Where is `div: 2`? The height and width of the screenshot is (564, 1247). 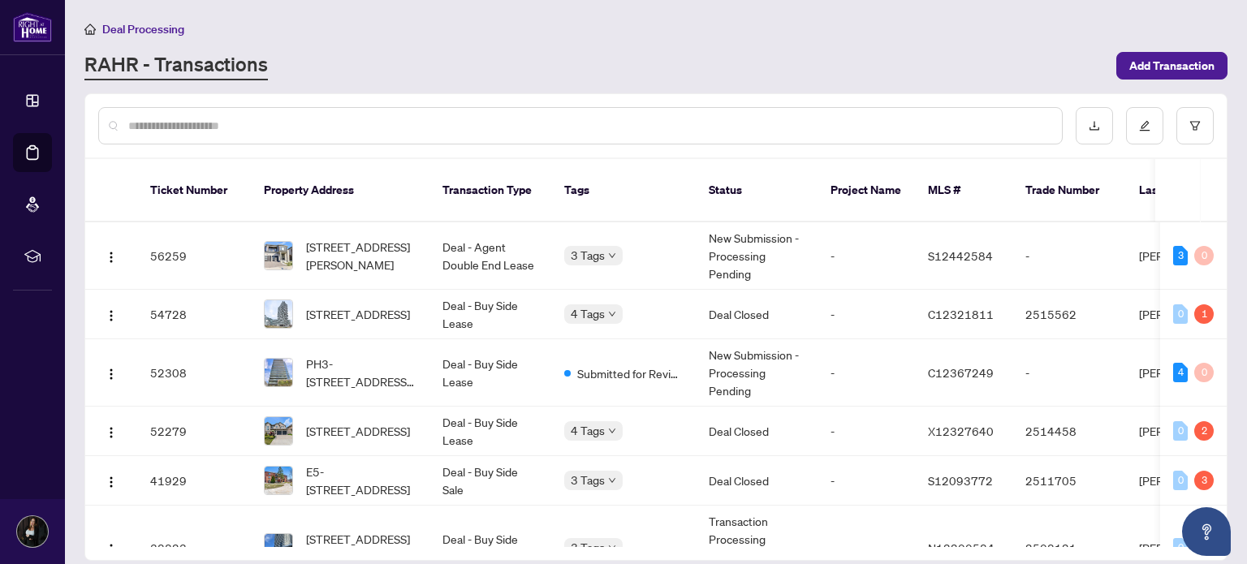
div: 2 is located at coordinates (1204, 431).